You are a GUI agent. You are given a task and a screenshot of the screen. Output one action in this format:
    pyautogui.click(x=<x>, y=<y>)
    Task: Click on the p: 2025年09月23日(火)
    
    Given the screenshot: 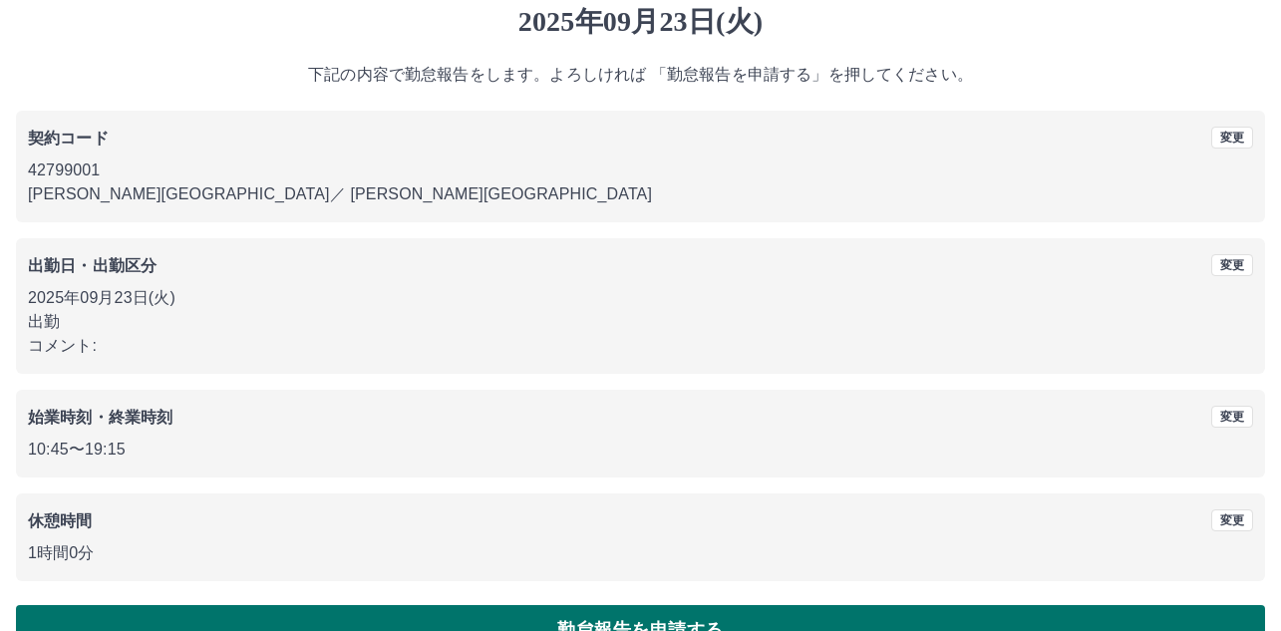 What is the action you would take?
    pyautogui.click(x=640, y=298)
    